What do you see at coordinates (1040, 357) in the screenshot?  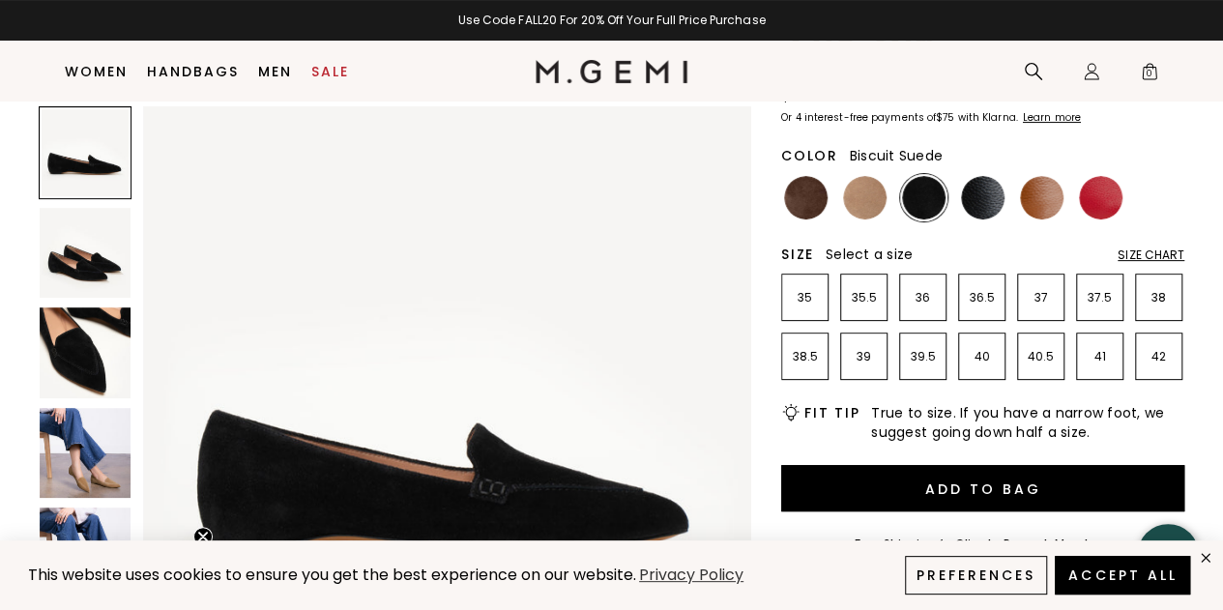 I see `p: 40.5` at bounding box center [1040, 357].